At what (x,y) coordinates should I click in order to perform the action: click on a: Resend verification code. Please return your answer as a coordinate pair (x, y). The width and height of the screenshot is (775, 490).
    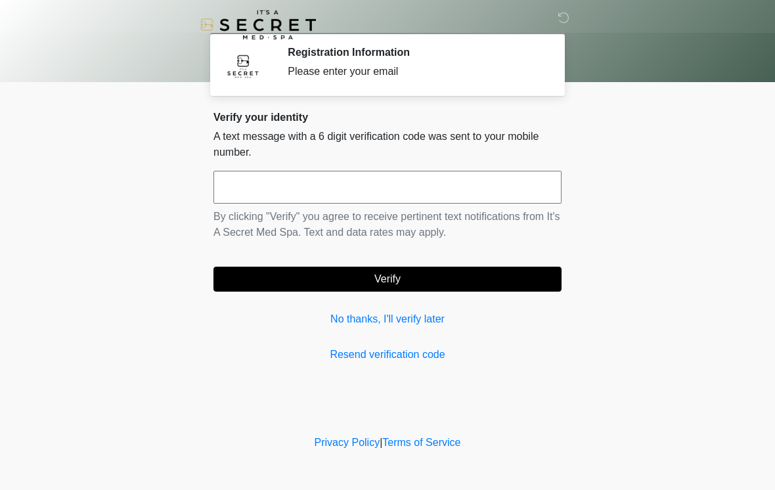
    Looking at the image, I should click on (387, 355).